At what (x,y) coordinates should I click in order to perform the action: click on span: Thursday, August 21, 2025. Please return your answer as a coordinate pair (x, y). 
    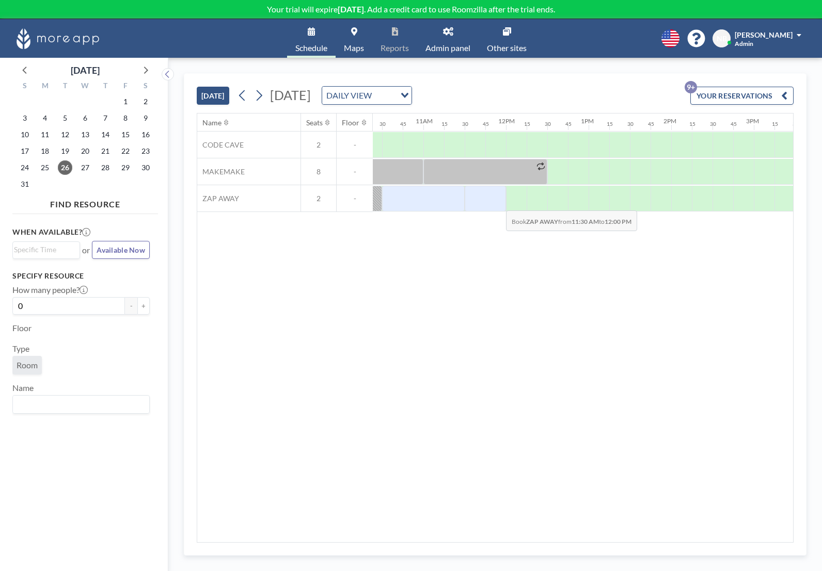
    Looking at the image, I should click on (105, 151).